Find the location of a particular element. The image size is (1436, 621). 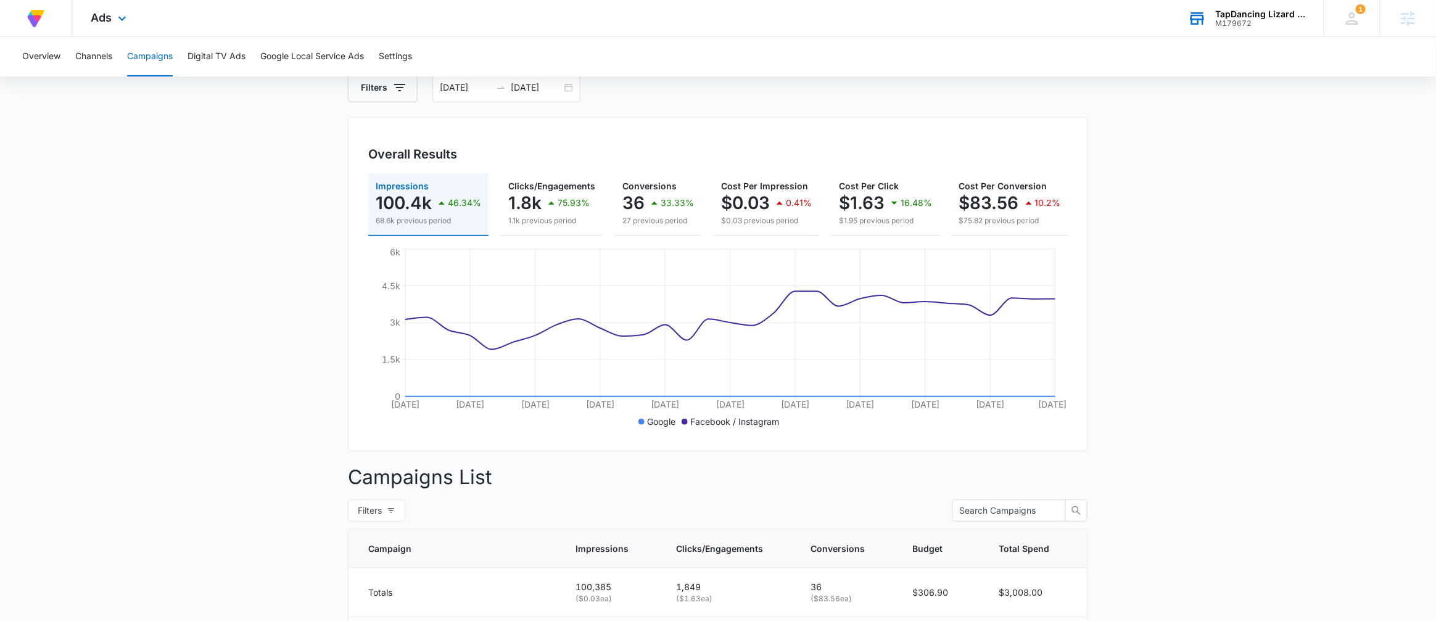

div: Totals is located at coordinates (457, 592).